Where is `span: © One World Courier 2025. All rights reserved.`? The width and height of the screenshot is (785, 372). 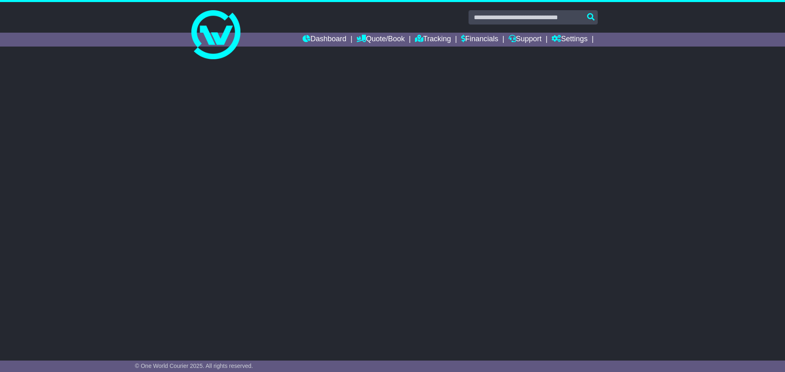
span: © One World Courier 2025. All rights reserved. is located at coordinates (194, 366).